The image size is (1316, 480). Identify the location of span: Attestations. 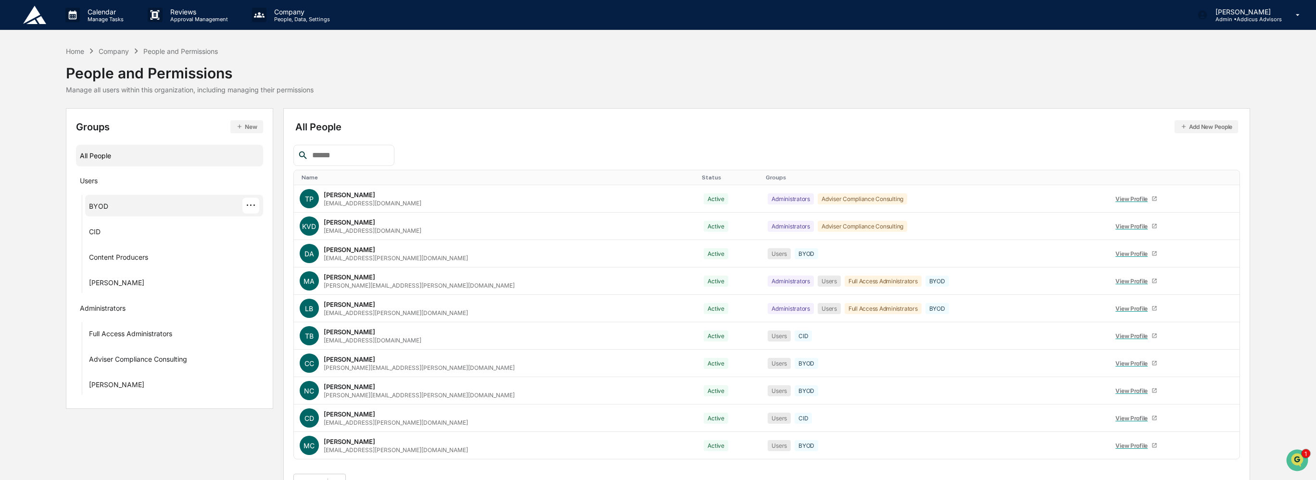
(99, 201).